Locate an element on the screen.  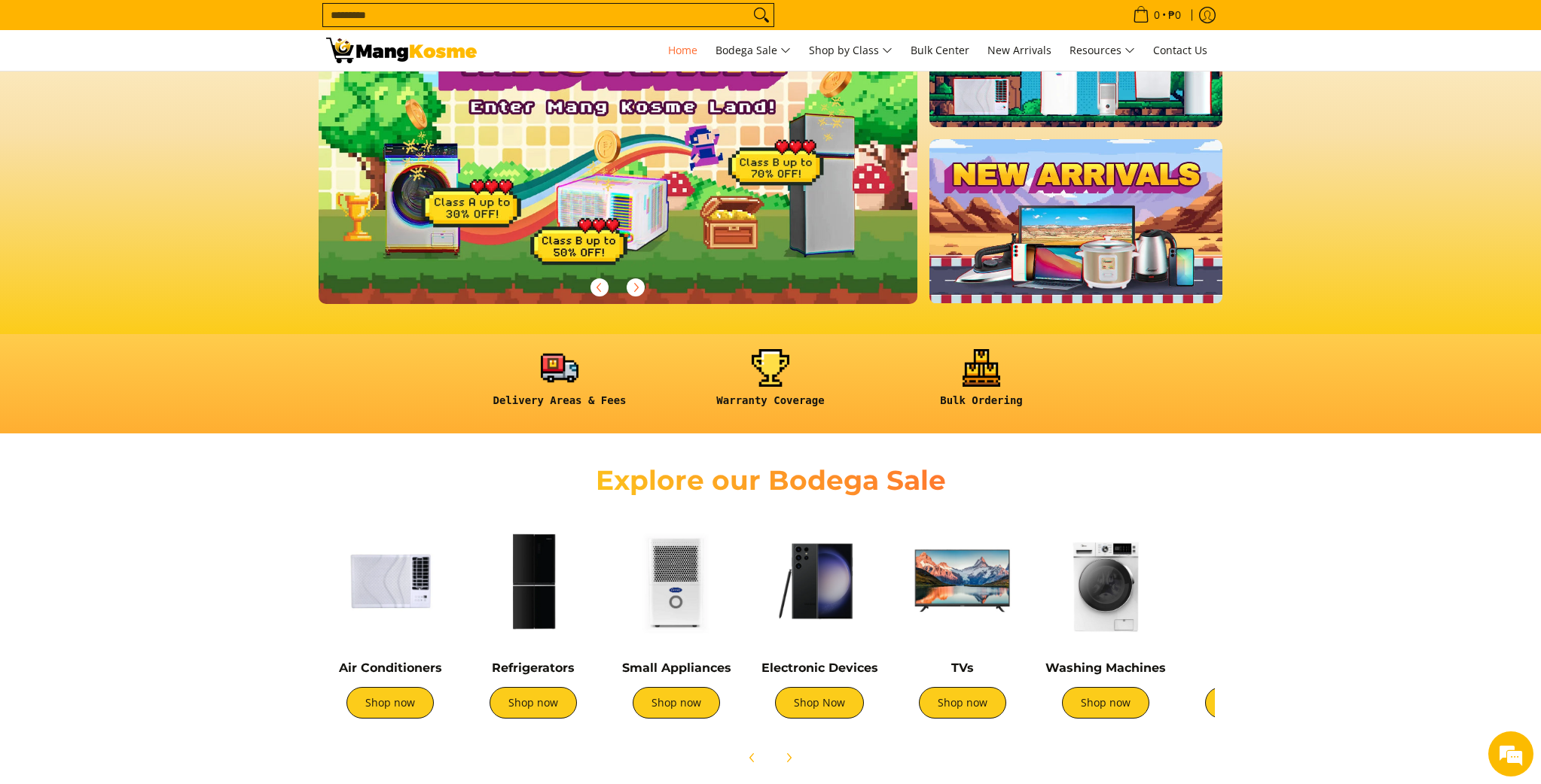
div: Chat with us now is located at coordinates (165, 94).